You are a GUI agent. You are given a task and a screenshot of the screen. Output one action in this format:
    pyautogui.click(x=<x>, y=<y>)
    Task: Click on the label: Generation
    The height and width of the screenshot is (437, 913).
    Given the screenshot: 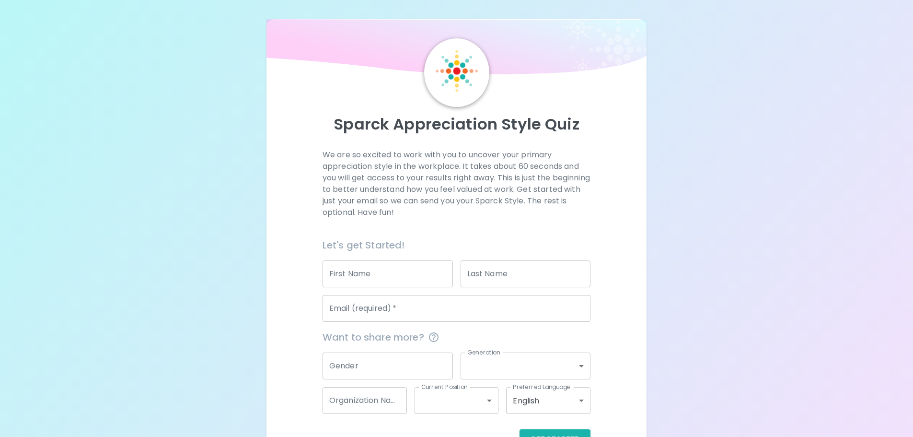 What is the action you would take?
    pyautogui.click(x=484, y=352)
    